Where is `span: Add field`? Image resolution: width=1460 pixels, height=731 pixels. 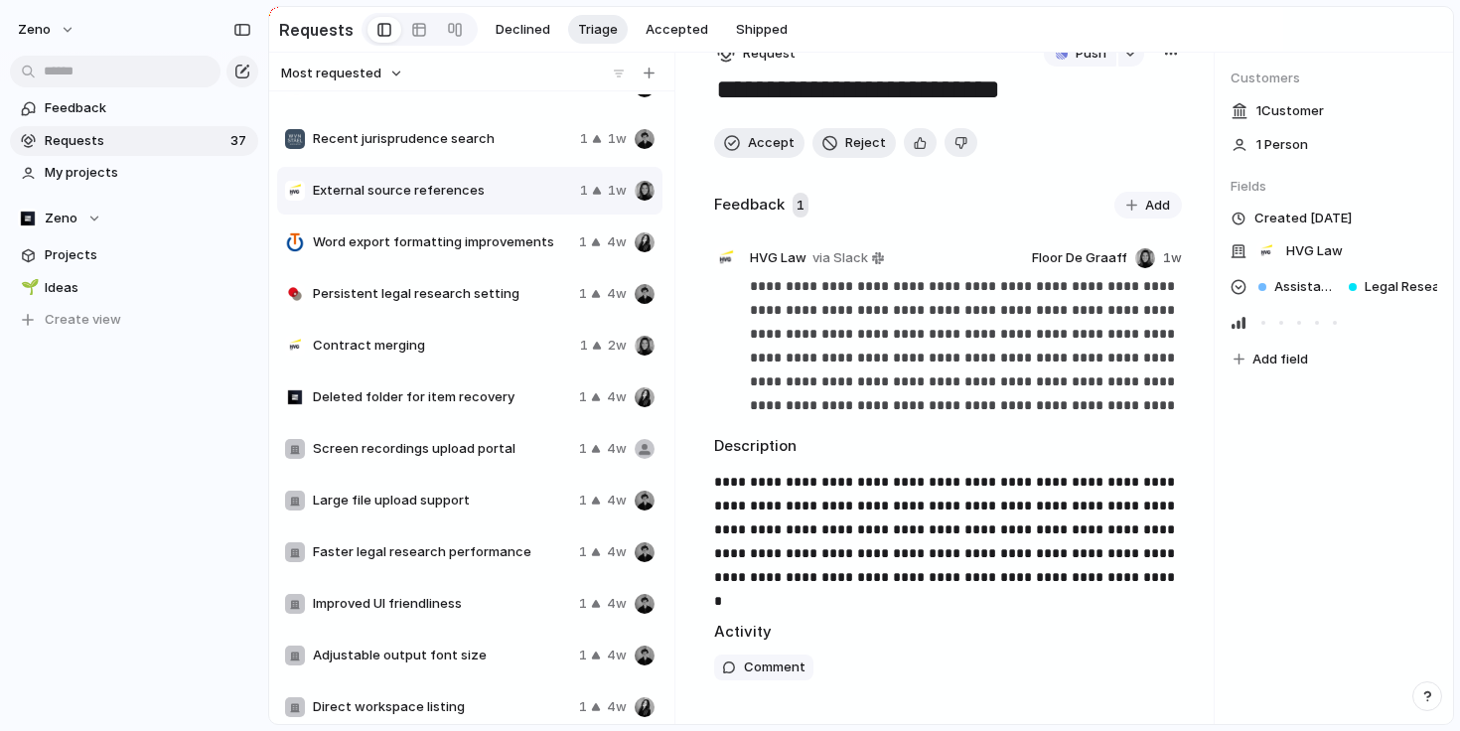
span: Add field is located at coordinates (1280, 360).